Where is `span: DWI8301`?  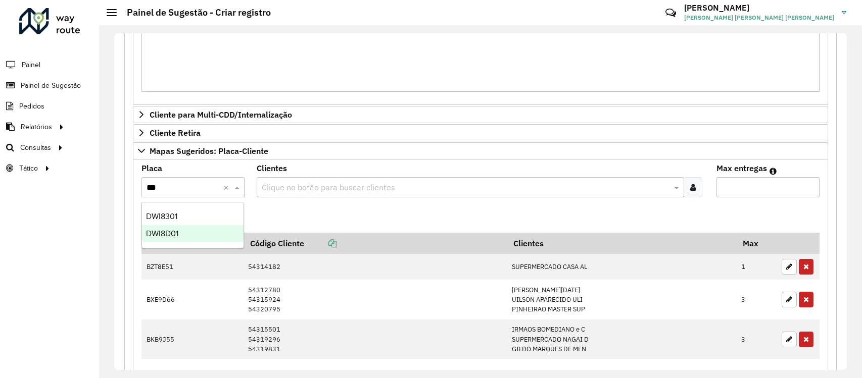
span: DWI8301 is located at coordinates (162, 216).